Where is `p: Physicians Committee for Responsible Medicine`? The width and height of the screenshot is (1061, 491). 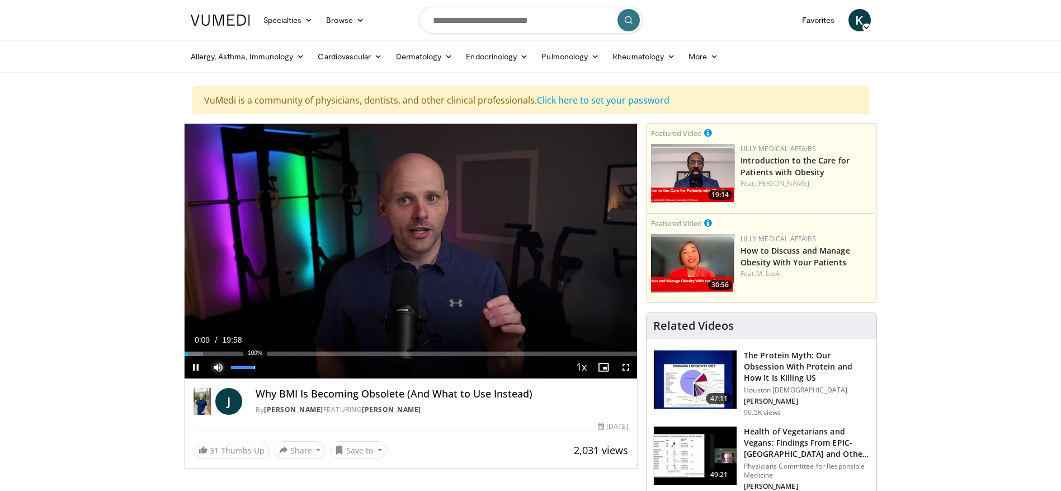
p: Physicians Committee for Responsible Medicine is located at coordinates (807, 470).